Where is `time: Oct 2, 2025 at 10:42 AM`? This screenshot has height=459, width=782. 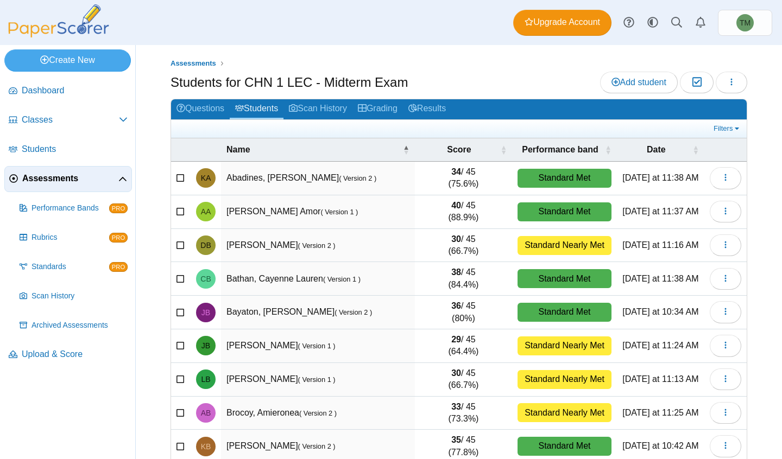 time: Oct 2, 2025 at 10:42 AM is located at coordinates (660, 446).